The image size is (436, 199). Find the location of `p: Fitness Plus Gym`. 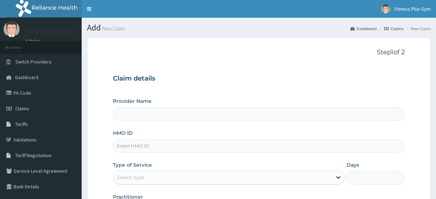

p: Fitness Plus Gym is located at coordinates (48, 32).